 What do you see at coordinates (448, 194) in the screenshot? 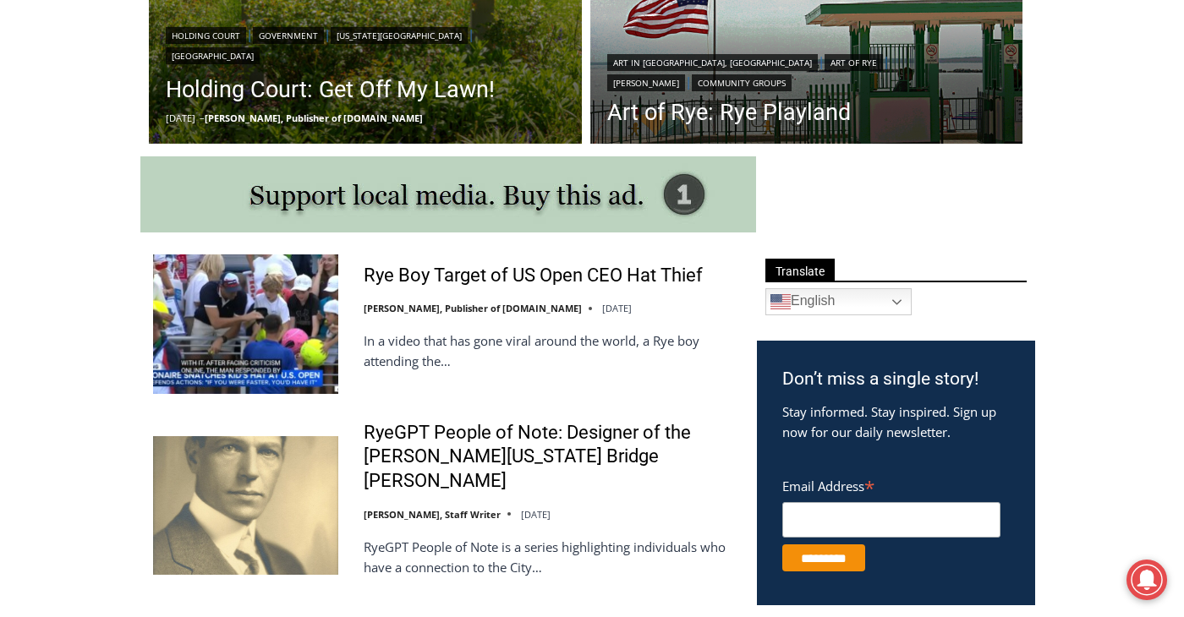
I see `img: support local media, buy this ad` at bounding box center [448, 194].